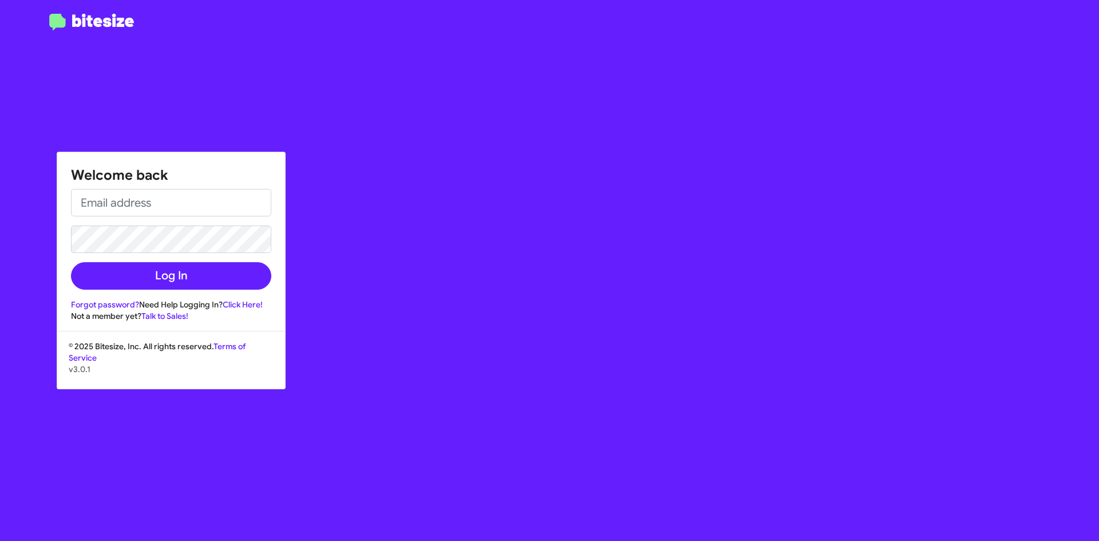 The height and width of the screenshot is (541, 1099). What do you see at coordinates (171, 369) in the screenshot?
I see `p: v3.0.1` at bounding box center [171, 369].